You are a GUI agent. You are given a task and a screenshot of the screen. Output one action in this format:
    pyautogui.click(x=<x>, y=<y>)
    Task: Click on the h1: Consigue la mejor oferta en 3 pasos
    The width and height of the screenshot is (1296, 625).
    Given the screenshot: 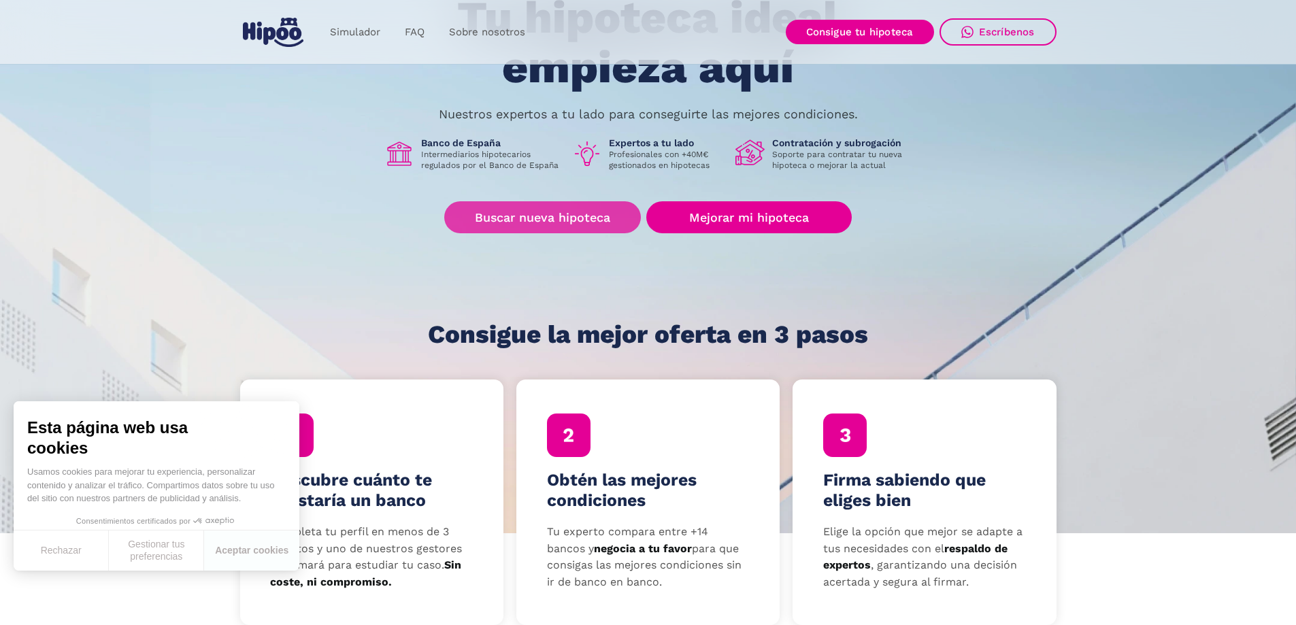 What is the action you would take?
    pyautogui.click(x=648, y=335)
    